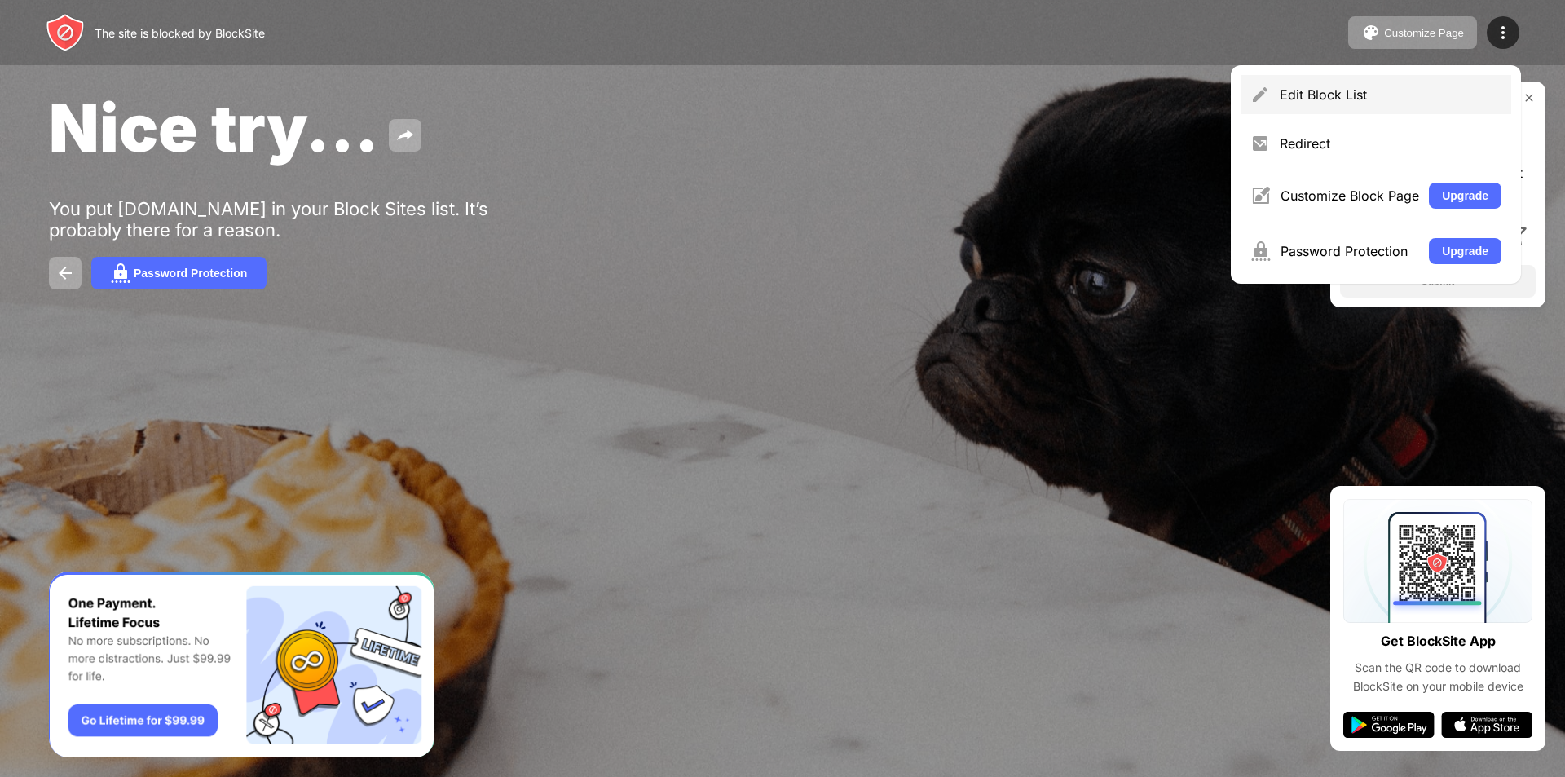 This screenshot has width=1565, height=777. What do you see at coordinates (1371, 33) in the screenshot?
I see `img: pallet.svg` at bounding box center [1371, 33].